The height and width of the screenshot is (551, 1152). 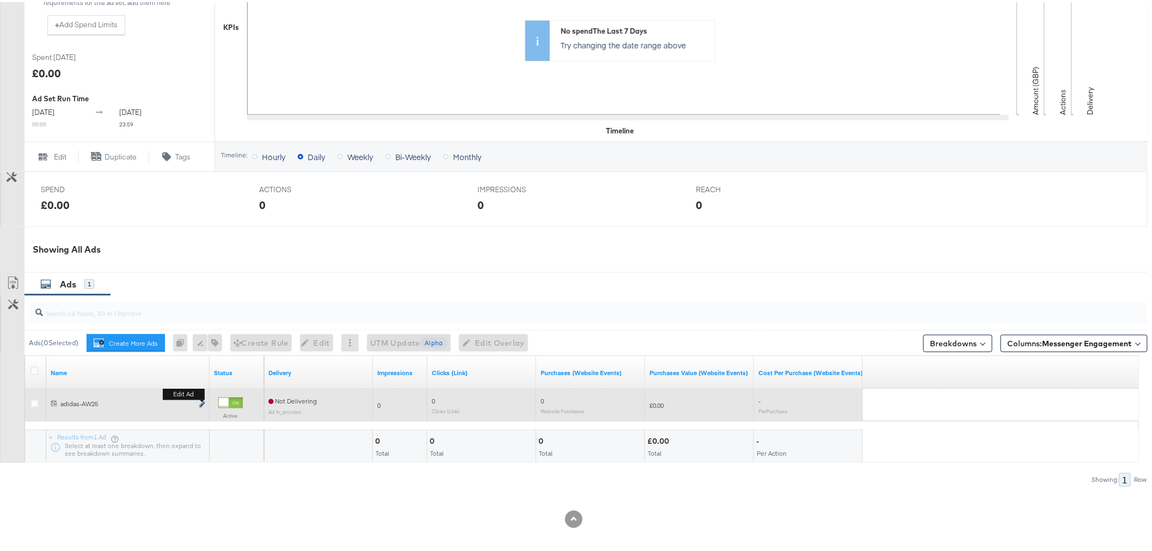 I want to click on sub: 23:59, so click(x=126, y=122).